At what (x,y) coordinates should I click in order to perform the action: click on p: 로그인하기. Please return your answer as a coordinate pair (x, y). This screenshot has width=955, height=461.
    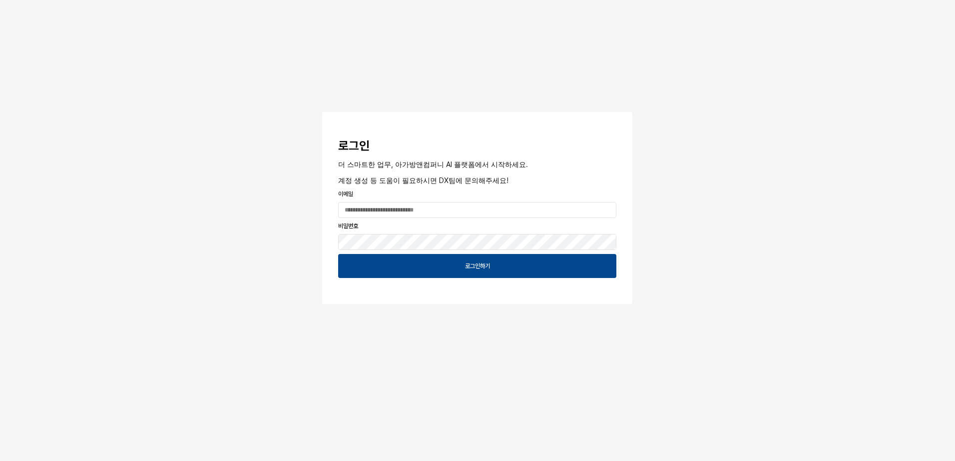
    Looking at the image, I should click on (478, 266).